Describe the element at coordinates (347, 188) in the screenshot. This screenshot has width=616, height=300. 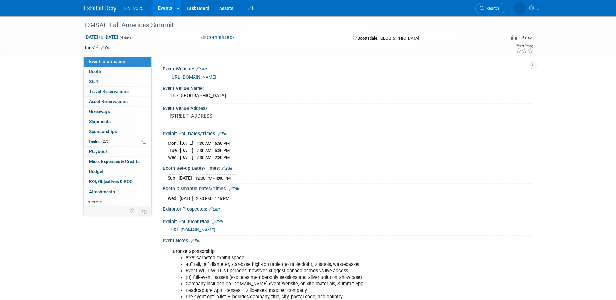
I see `div: Booth Dismantle Dates/Times:` at that location.